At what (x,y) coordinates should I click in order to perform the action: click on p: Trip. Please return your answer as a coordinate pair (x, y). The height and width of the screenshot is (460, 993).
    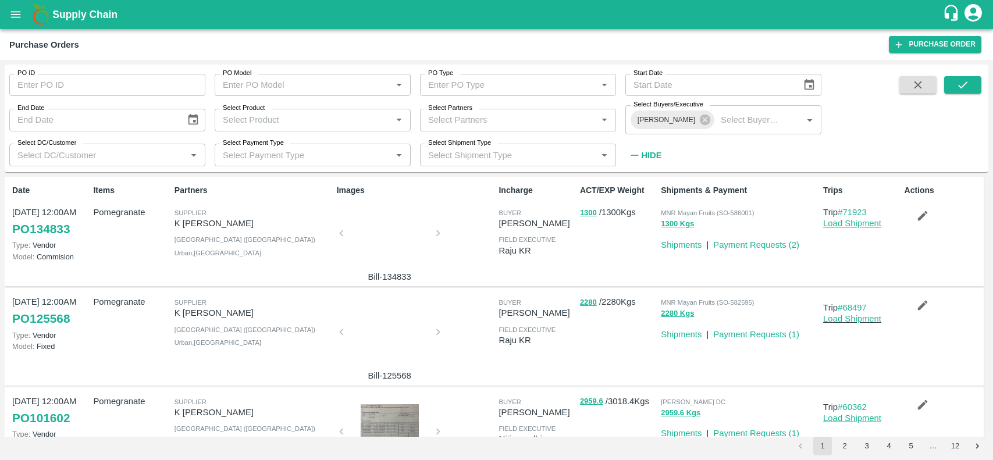
    Looking at the image, I should click on (861, 308).